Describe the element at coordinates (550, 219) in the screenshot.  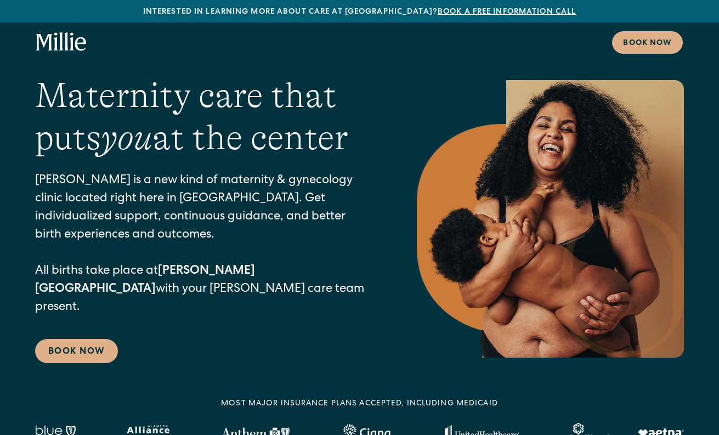
I see `img: Smiling mother with her baby in arms, celebrating body positivity and the nurturing bond of postp...` at that location.